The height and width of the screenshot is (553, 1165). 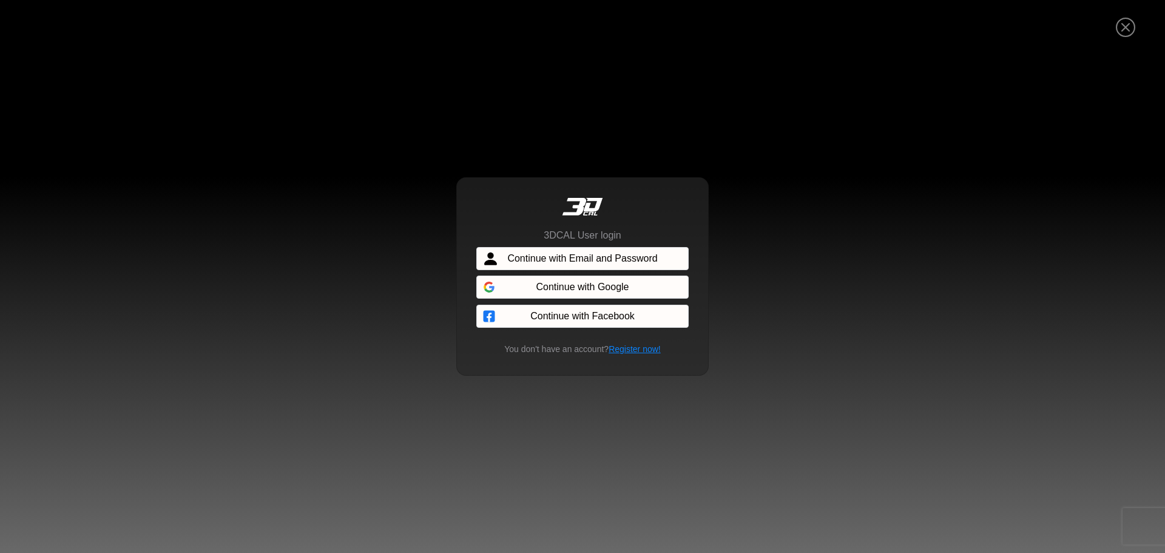 I want to click on div: Minimize live chat window, so click(x=214, y=21).